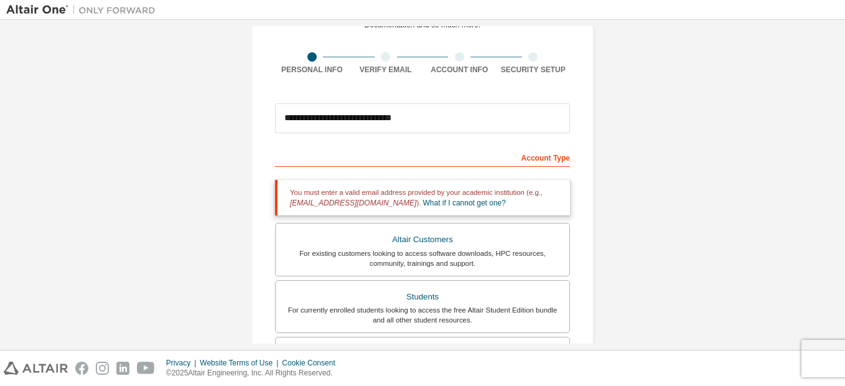 The width and height of the screenshot is (845, 386). I want to click on div: Account Info, so click(459, 70).